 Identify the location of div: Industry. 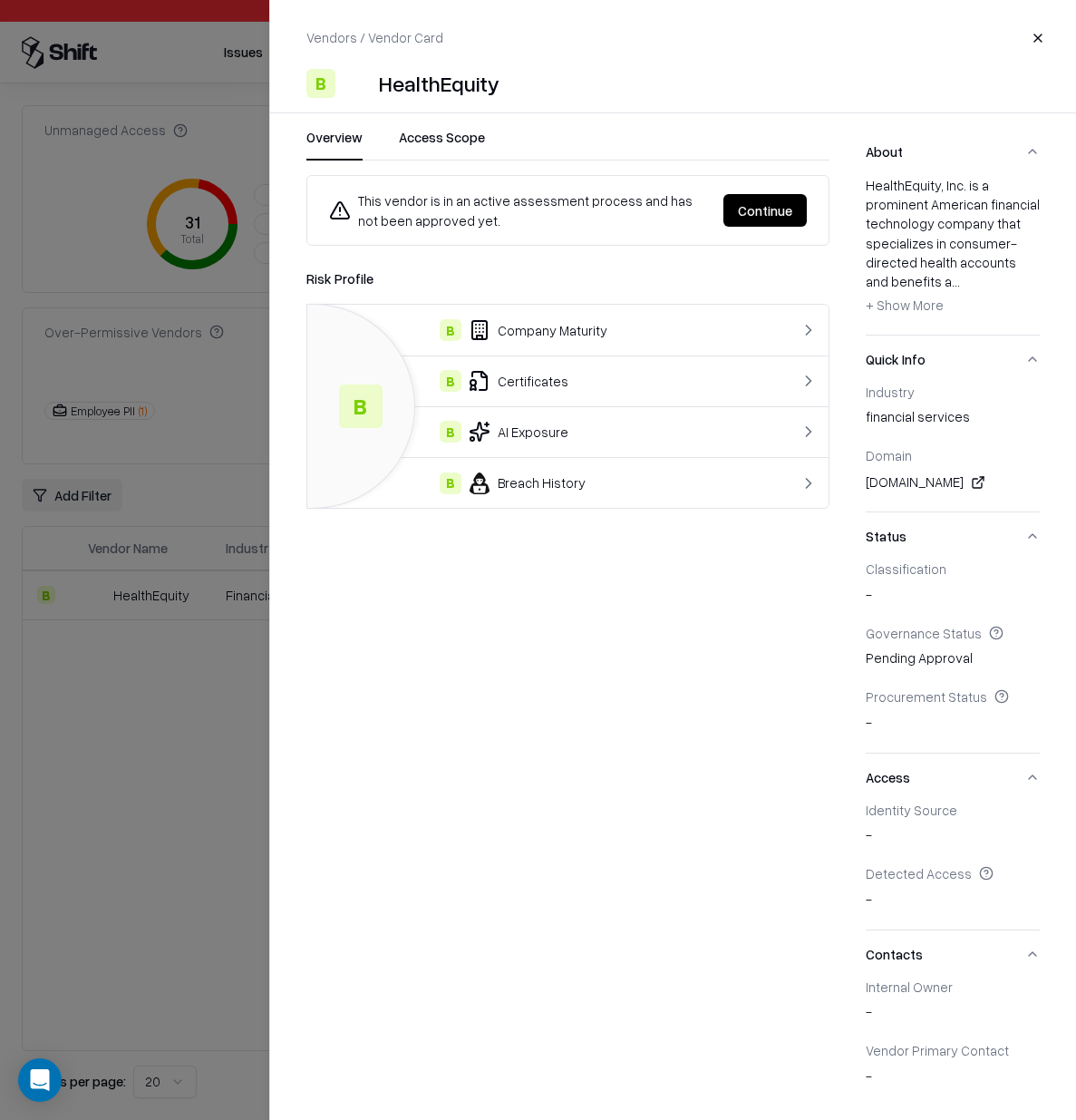
(952, 392).